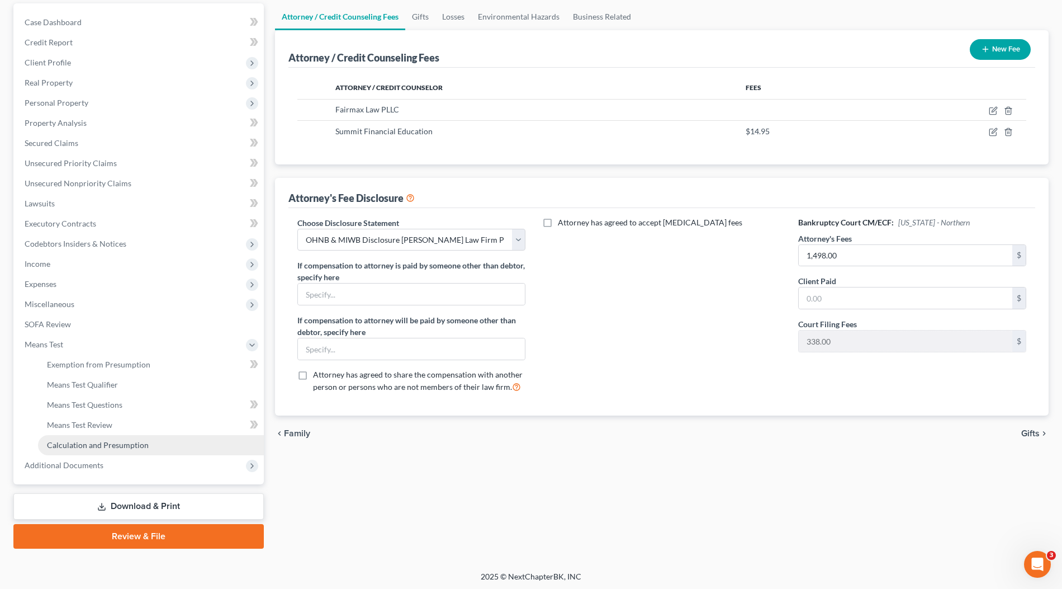 Image resolution: width=1062 pixels, height=589 pixels. I want to click on a: Environmental Hazards, so click(519, 17).